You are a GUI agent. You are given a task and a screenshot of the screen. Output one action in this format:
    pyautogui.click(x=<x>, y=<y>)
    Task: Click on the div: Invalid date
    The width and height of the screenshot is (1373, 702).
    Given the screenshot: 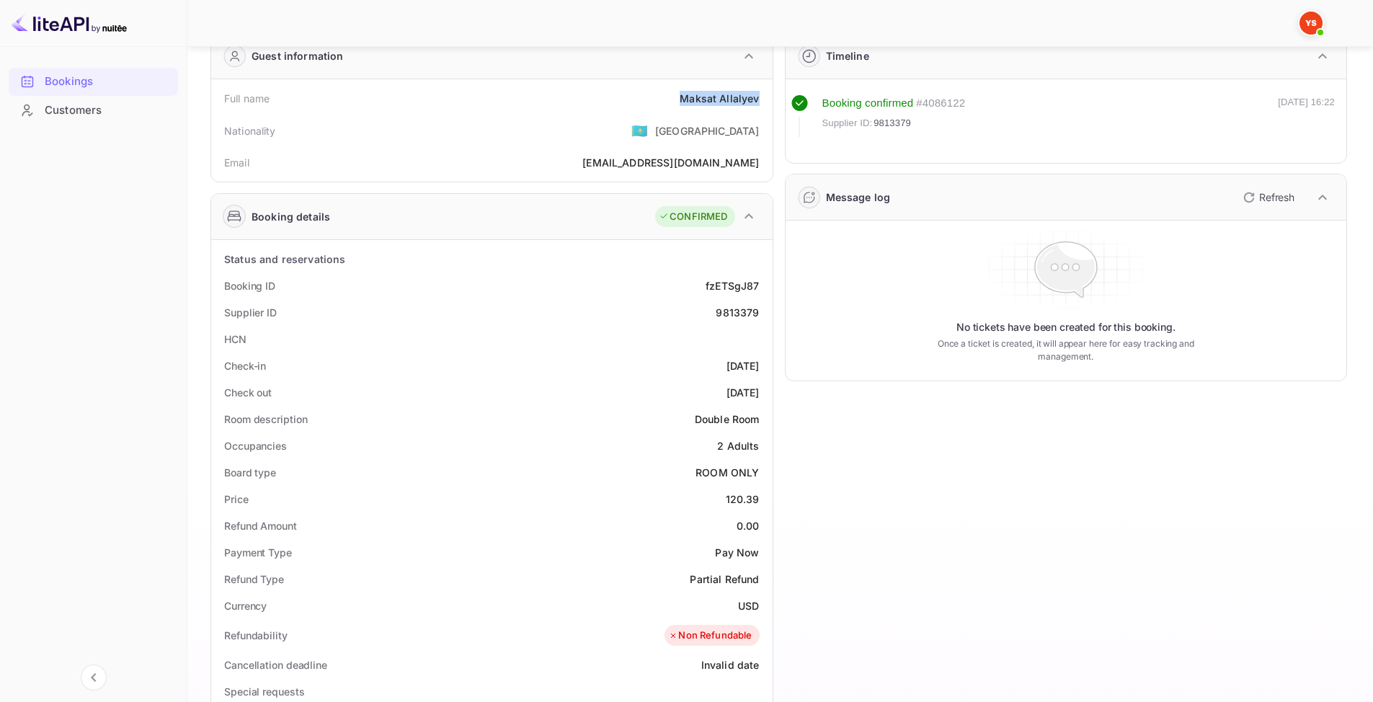 What is the action you would take?
    pyautogui.click(x=730, y=665)
    